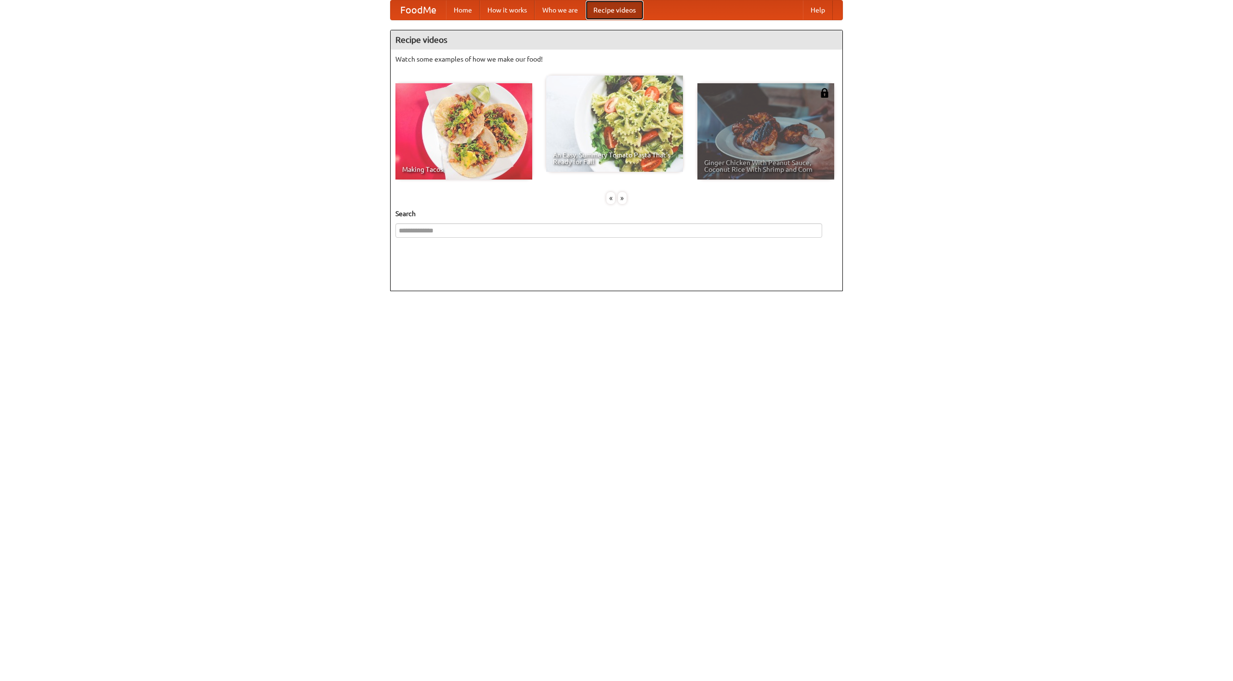 This screenshot has height=681, width=1233. I want to click on h4: Recipe videos, so click(616, 40).